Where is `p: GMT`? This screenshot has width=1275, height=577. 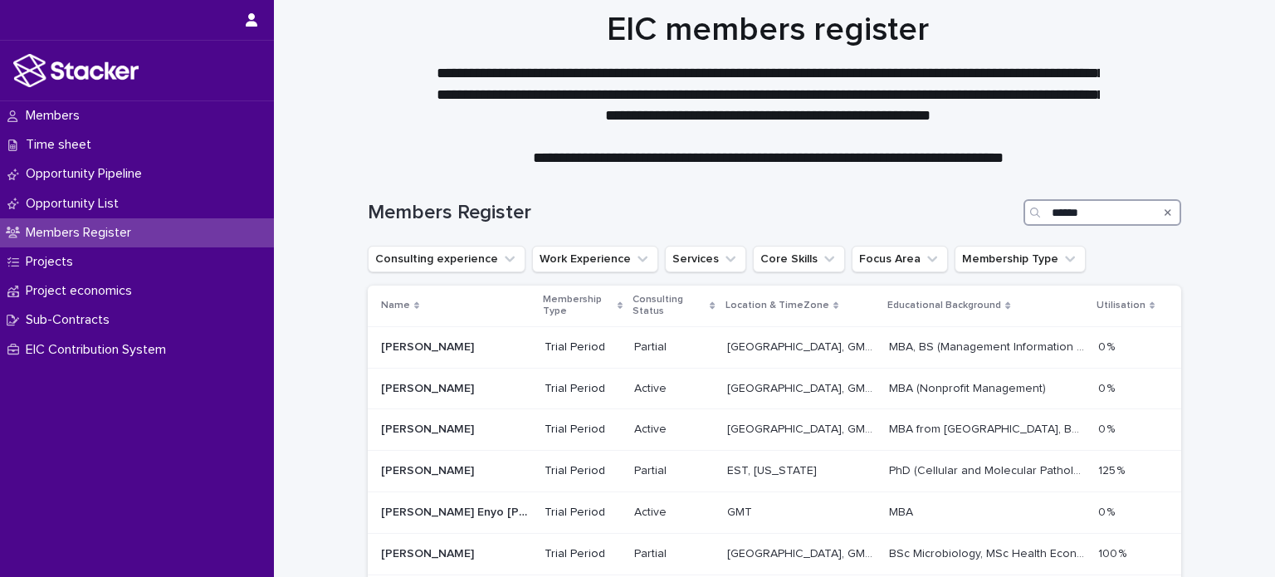
p: GMT is located at coordinates (741, 511).